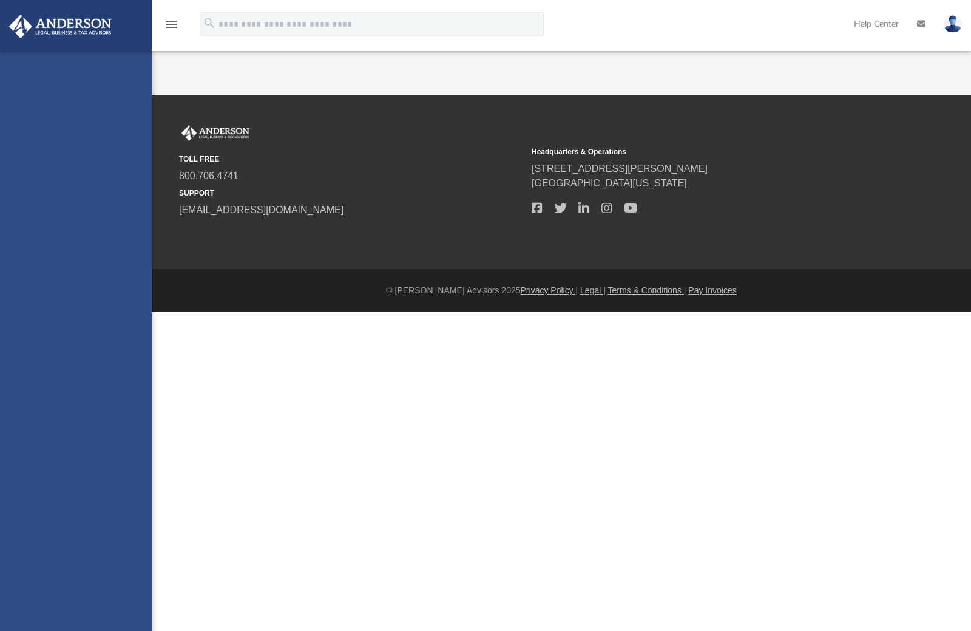 This screenshot has width=971, height=631. I want to click on i: menu, so click(171, 24).